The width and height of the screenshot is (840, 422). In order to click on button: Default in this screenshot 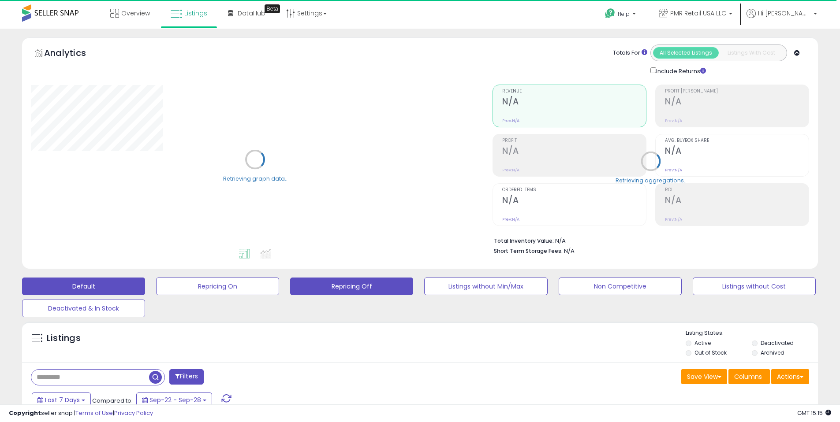, I will do `click(83, 287)`.